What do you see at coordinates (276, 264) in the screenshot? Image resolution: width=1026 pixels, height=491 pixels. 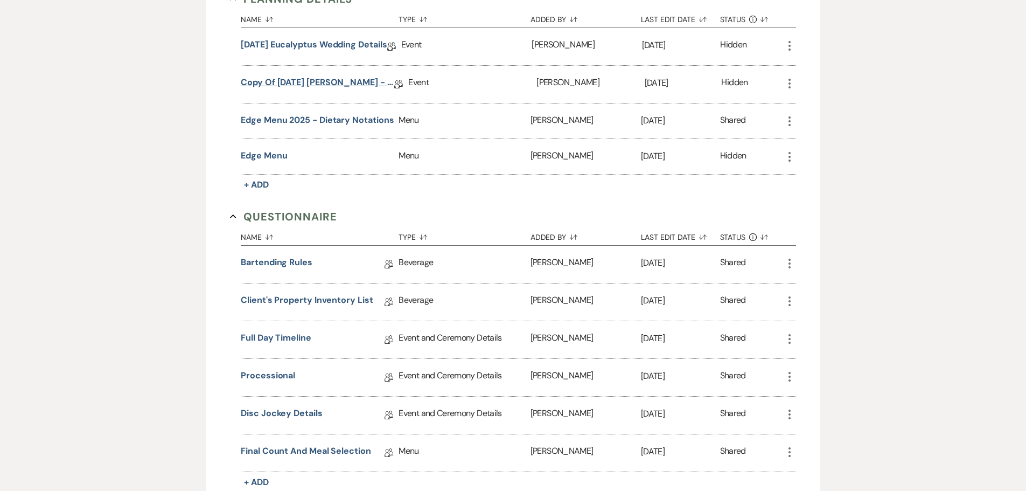 I see `a: Bartending Rules` at bounding box center [276, 264].